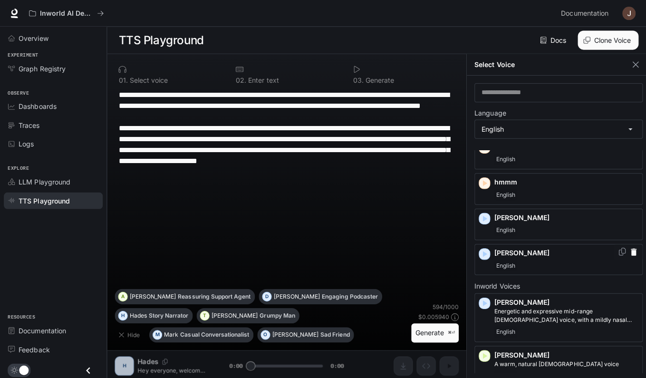  Describe the element at coordinates (153, 314) in the screenshot. I see `button: HHadesStory Narrator` at that location.